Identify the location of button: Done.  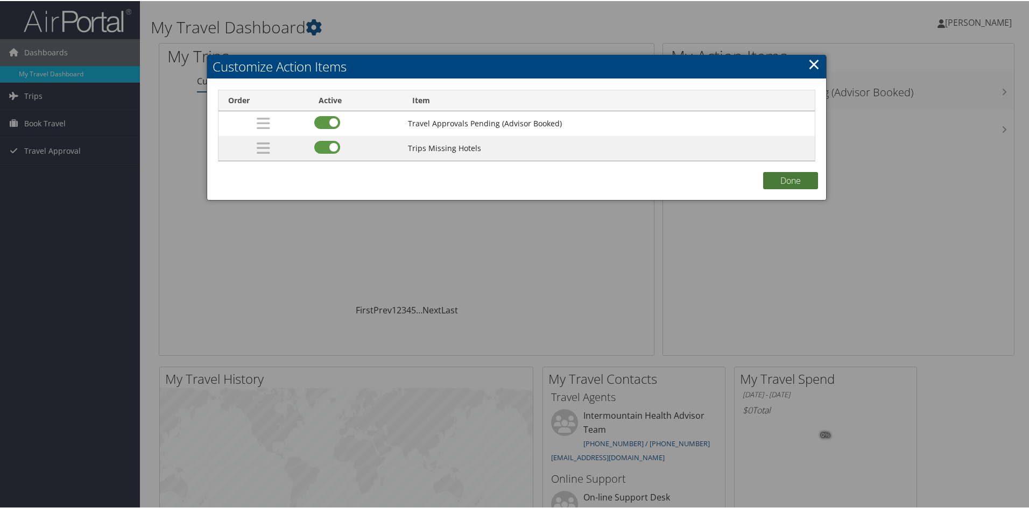
(790, 180).